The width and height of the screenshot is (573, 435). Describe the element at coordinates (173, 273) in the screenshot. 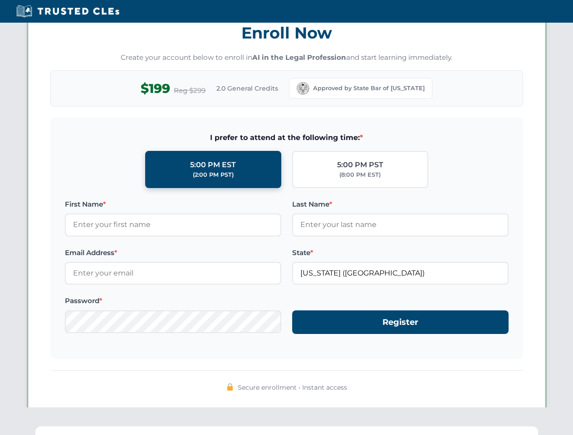

I see `input: Enter your email` at that location.